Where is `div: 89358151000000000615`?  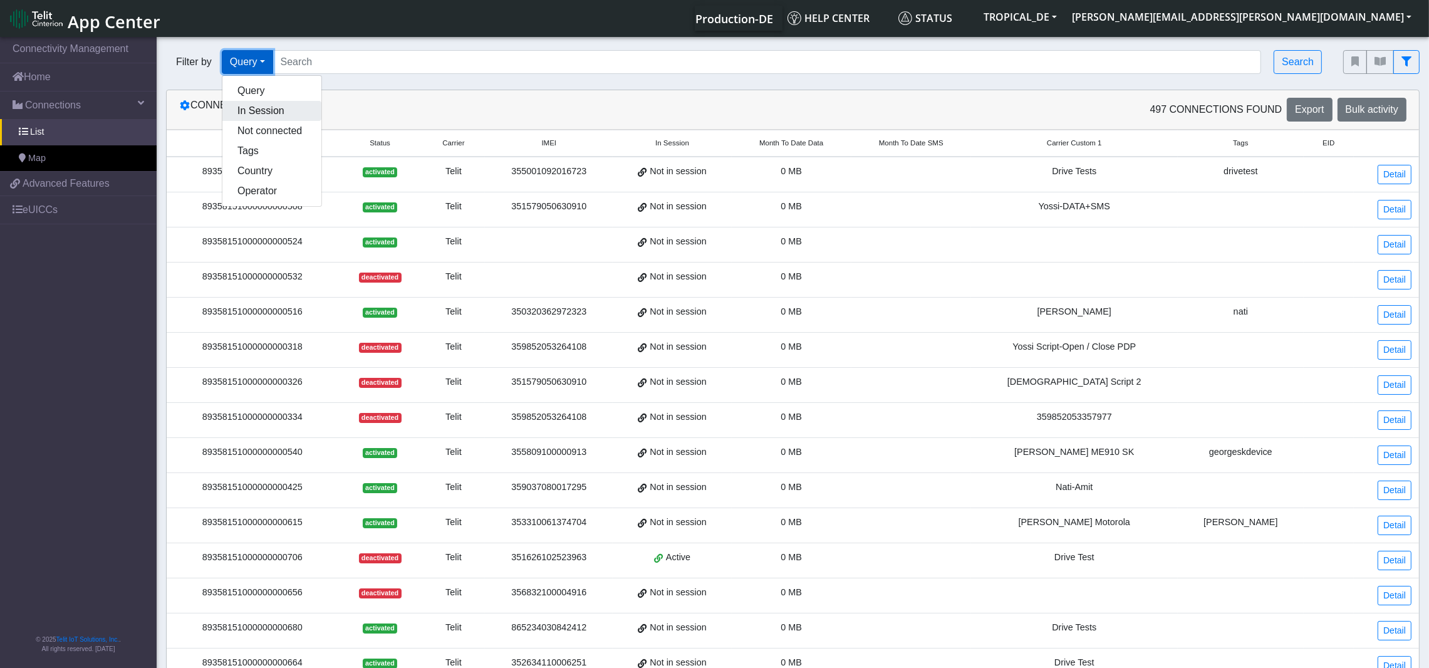
div: 89358151000000000615 is located at coordinates (252, 522).